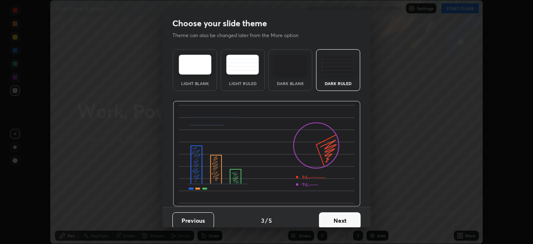 This screenshot has width=533, height=244. What do you see at coordinates (270, 220) in the screenshot?
I see `h4: 5` at bounding box center [270, 220].